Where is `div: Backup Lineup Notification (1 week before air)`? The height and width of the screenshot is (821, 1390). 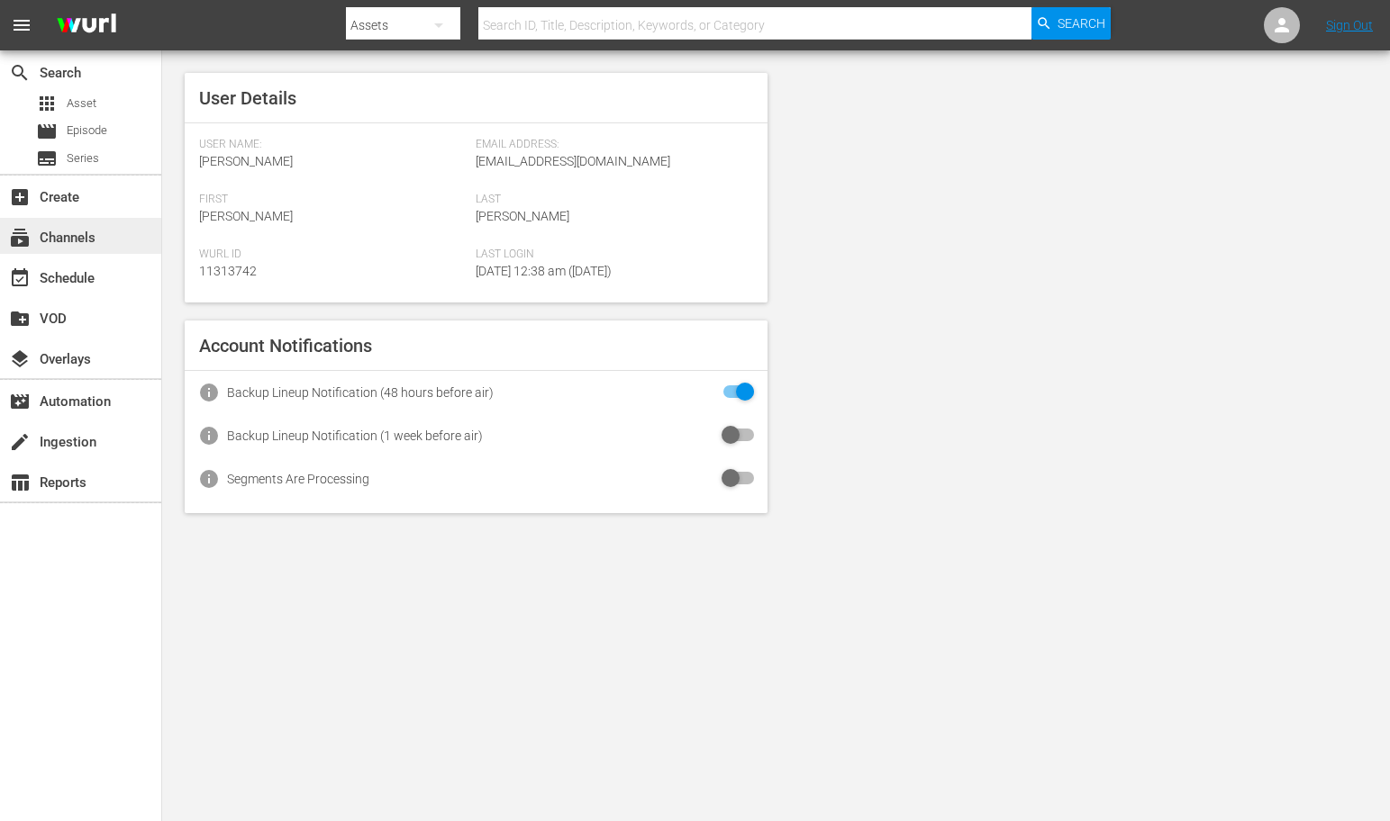 div: Backup Lineup Notification (1 week before air) is located at coordinates (355, 436).